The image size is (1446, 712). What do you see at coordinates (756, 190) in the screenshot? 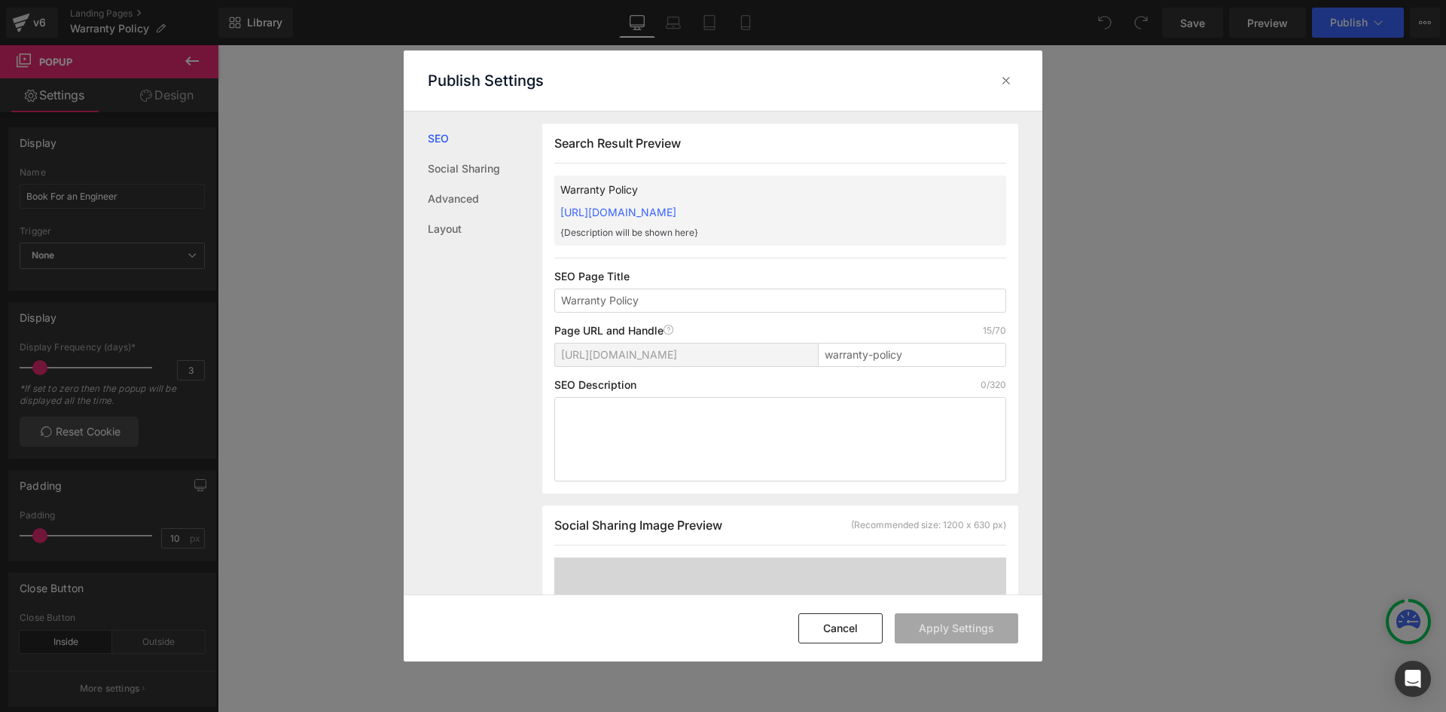
I see `p: Warranty Policy` at bounding box center [756, 190].